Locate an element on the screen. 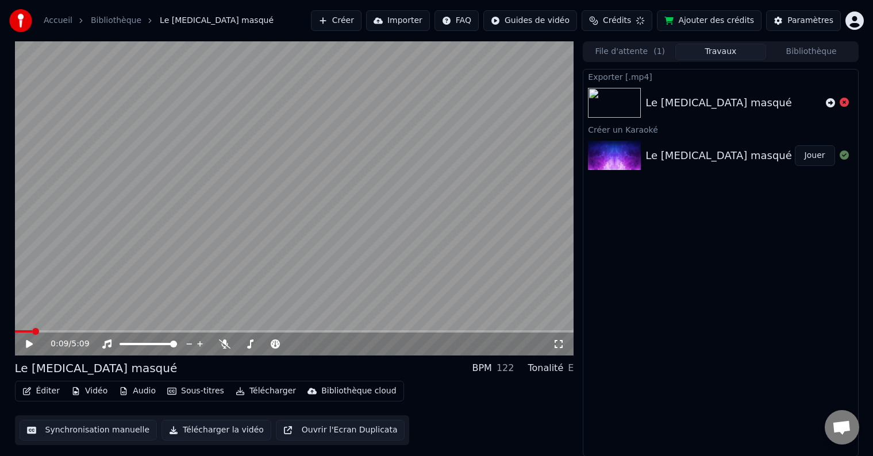 The width and height of the screenshot is (873, 456). button: Éditer is located at coordinates (41, 391).